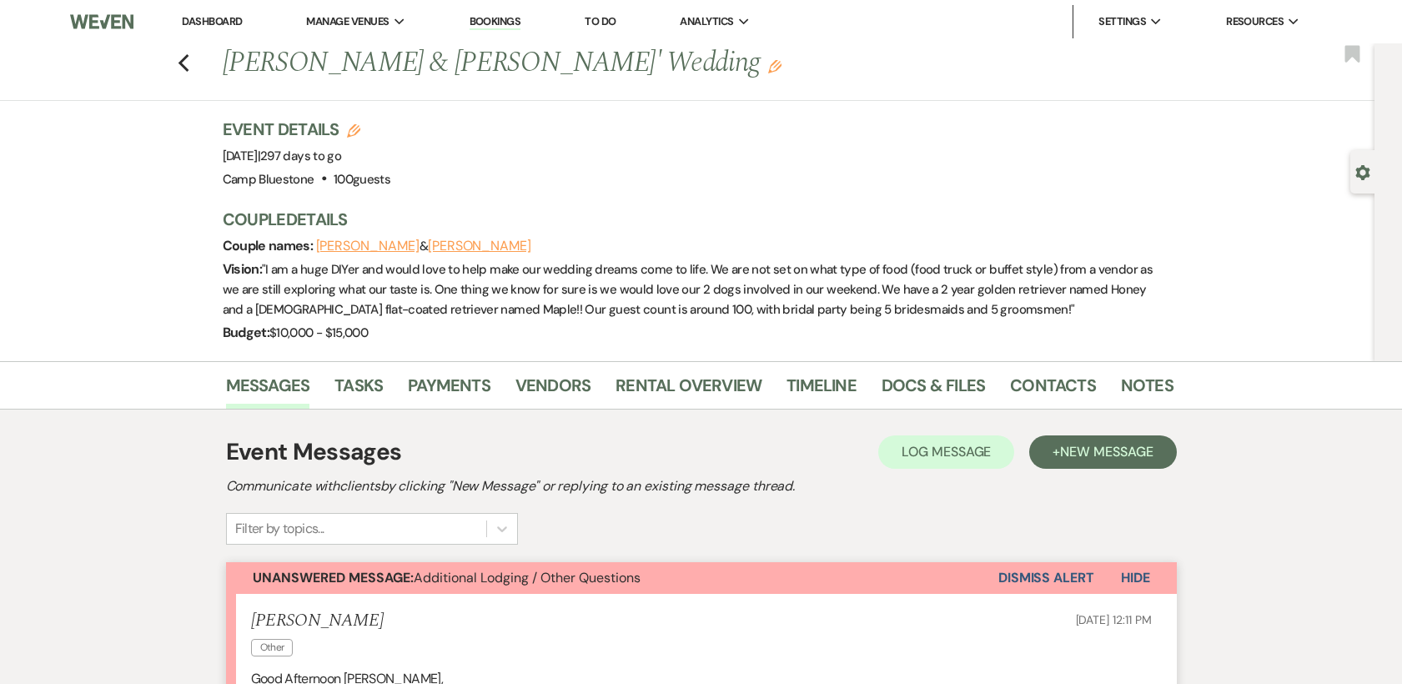  I want to click on a: Payments, so click(449, 390).